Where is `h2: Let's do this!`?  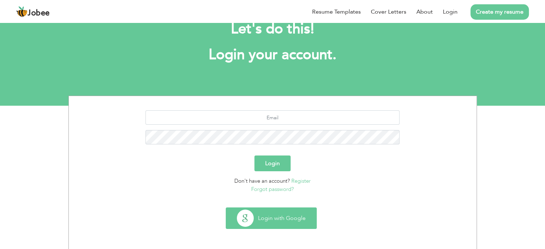 h2: Let's do this! is located at coordinates (273, 29).